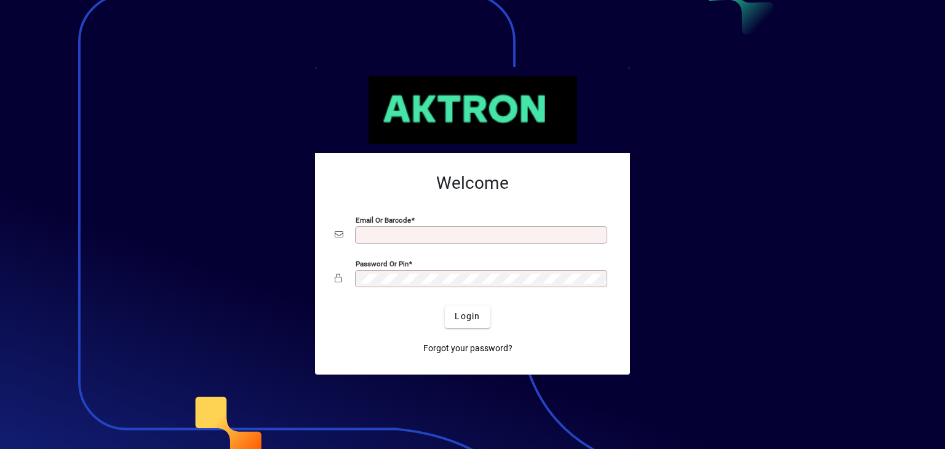 This screenshot has width=945, height=449. What do you see at coordinates (382, 263) in the screenshot?
I see `mat-label: Password or Pin` at bounding box center [382, 263].